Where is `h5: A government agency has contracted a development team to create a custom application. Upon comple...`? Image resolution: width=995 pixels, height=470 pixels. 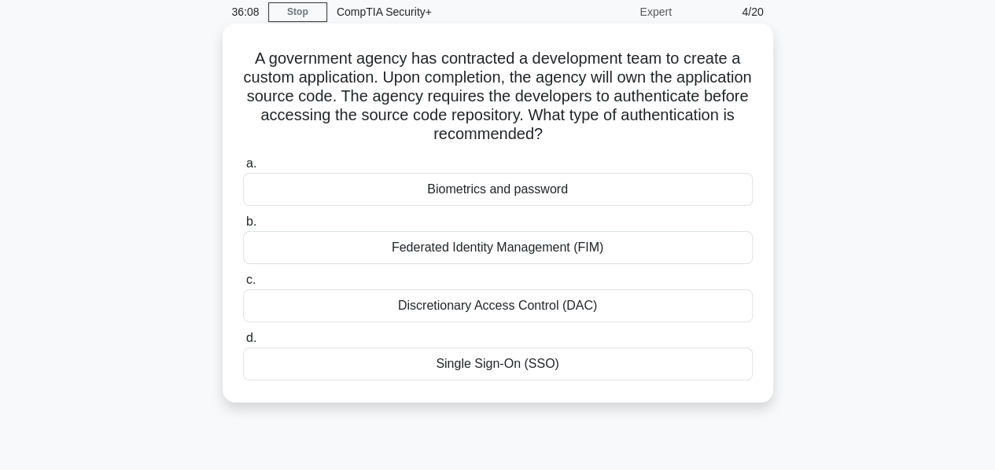 h5: A government agency has contracted a development team to create a custom application. Upon comple... is located at coordinates (498, 97).